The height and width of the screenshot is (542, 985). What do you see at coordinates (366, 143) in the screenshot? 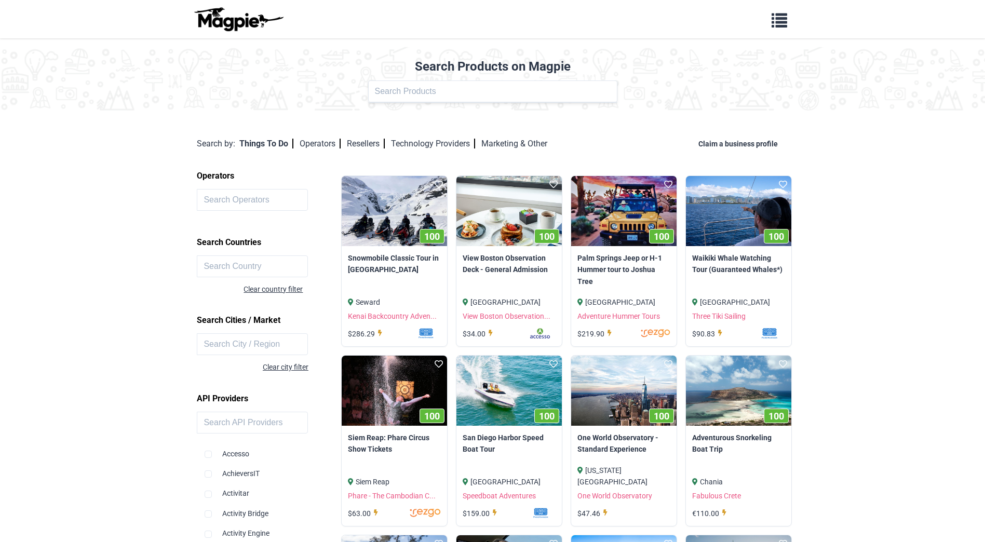
I see `a: Resellers` at bounding box center [366, 143].